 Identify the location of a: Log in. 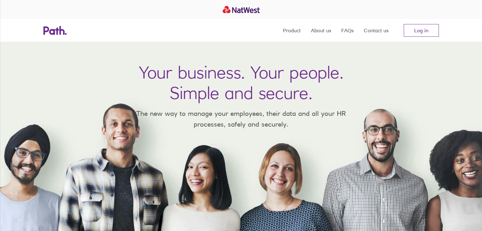
(421, 30).